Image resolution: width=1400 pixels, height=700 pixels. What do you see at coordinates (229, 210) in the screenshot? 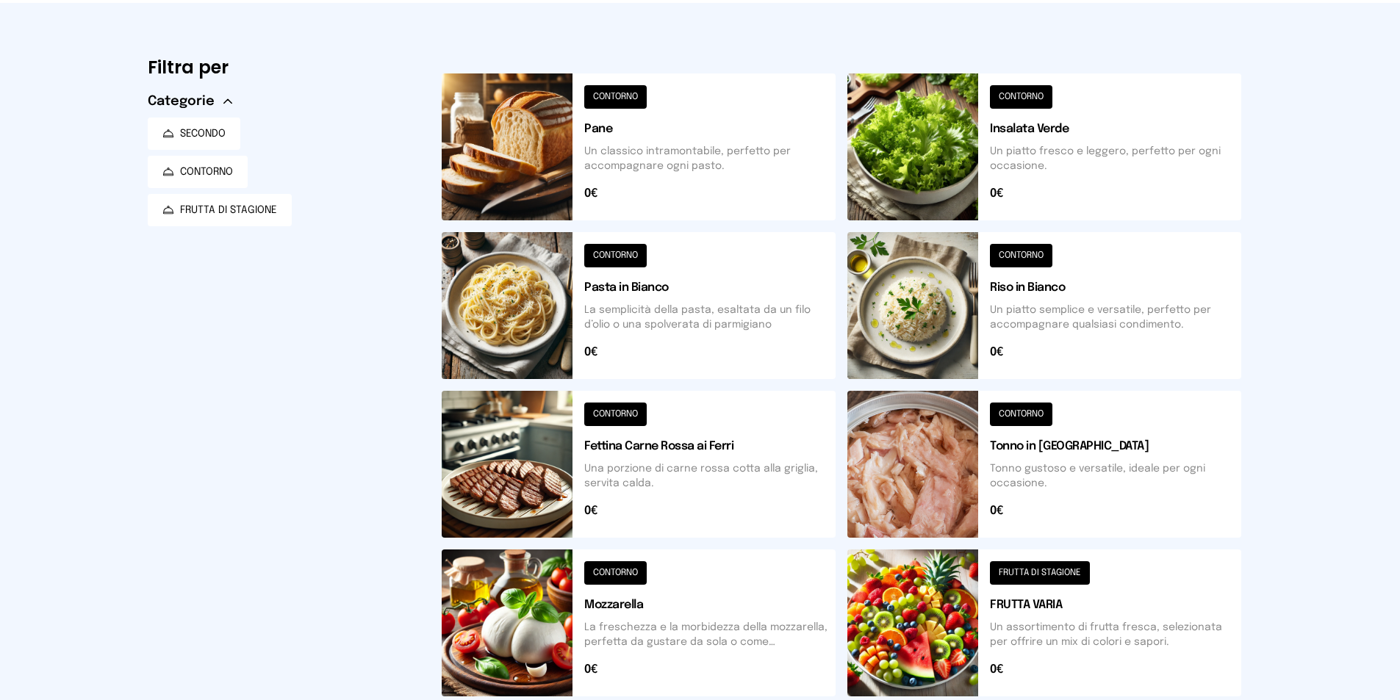
I see `span: FRUTTA DI STAGIONE` at bounding box center [229, 210].